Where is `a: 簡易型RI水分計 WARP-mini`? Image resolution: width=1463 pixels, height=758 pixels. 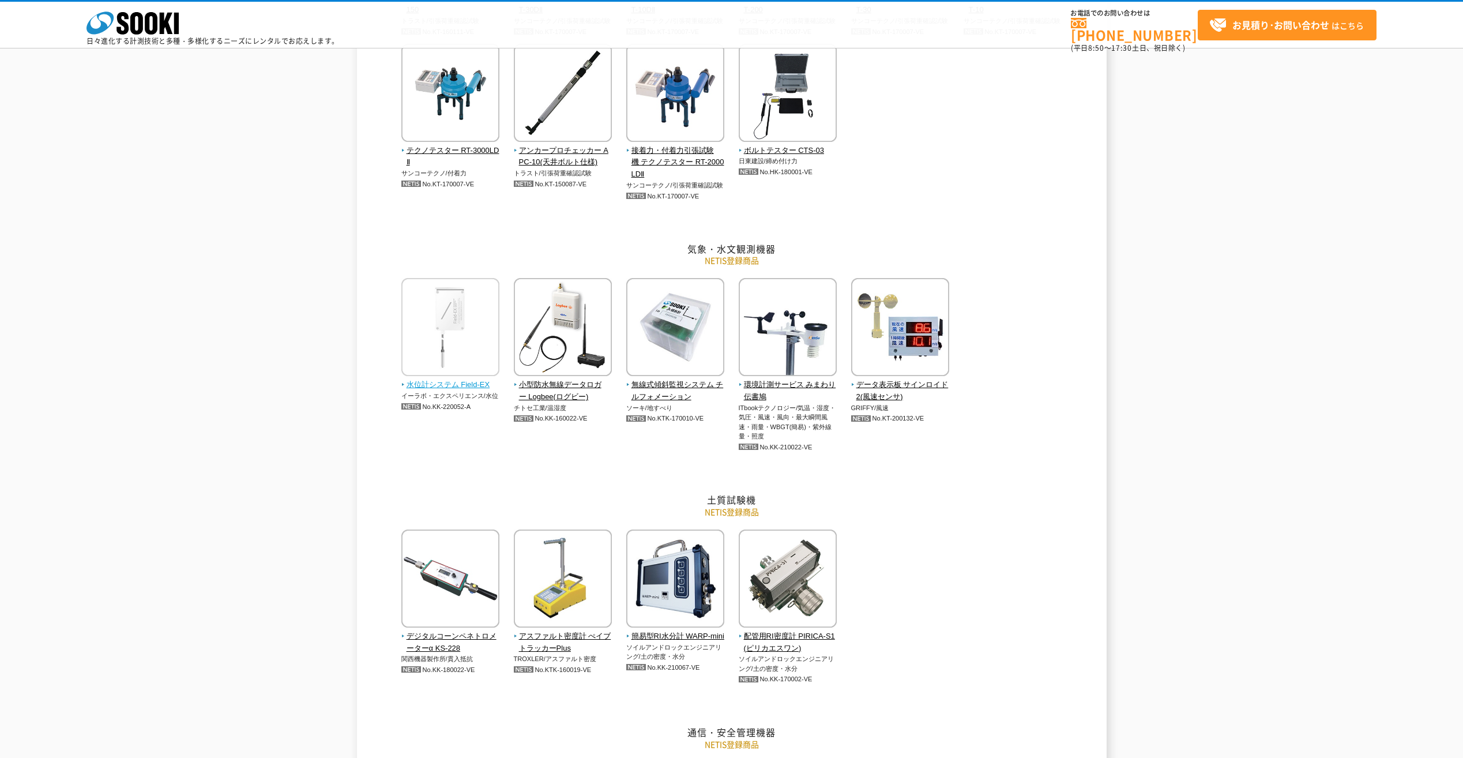 a: 簡易型RI水分計 WARP-mini is located at coordinates (675, 631).